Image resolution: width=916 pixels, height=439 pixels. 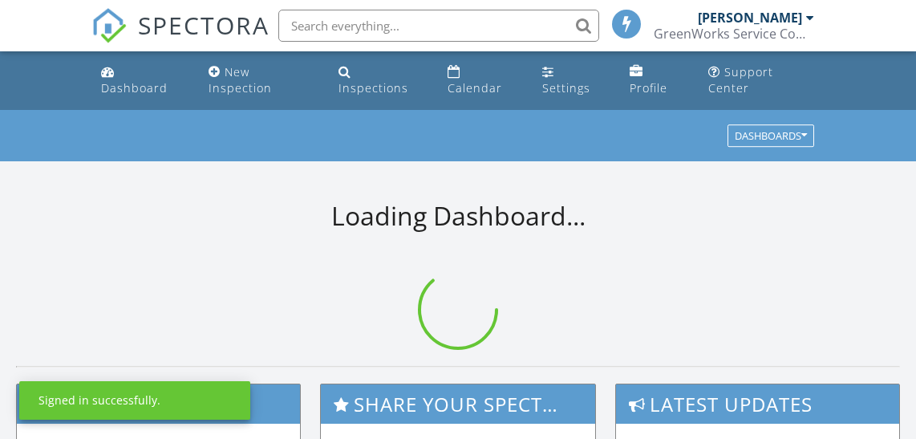 What do you see at coordinates (771, 136) in the screenshot?
I see `button: Dashboards` at bounding box center [771, 136].